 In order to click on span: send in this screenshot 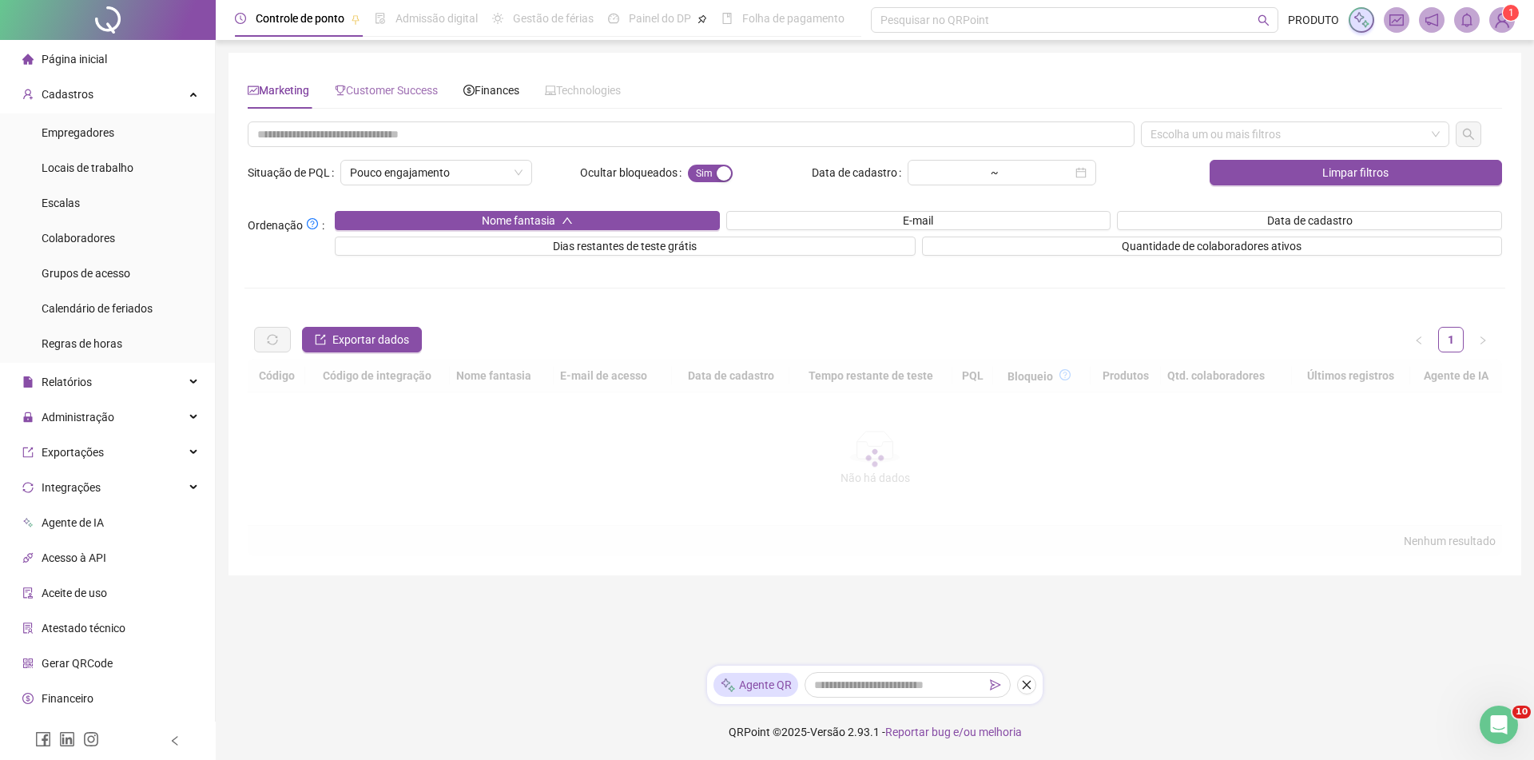, I will do `click(995, 685)`.